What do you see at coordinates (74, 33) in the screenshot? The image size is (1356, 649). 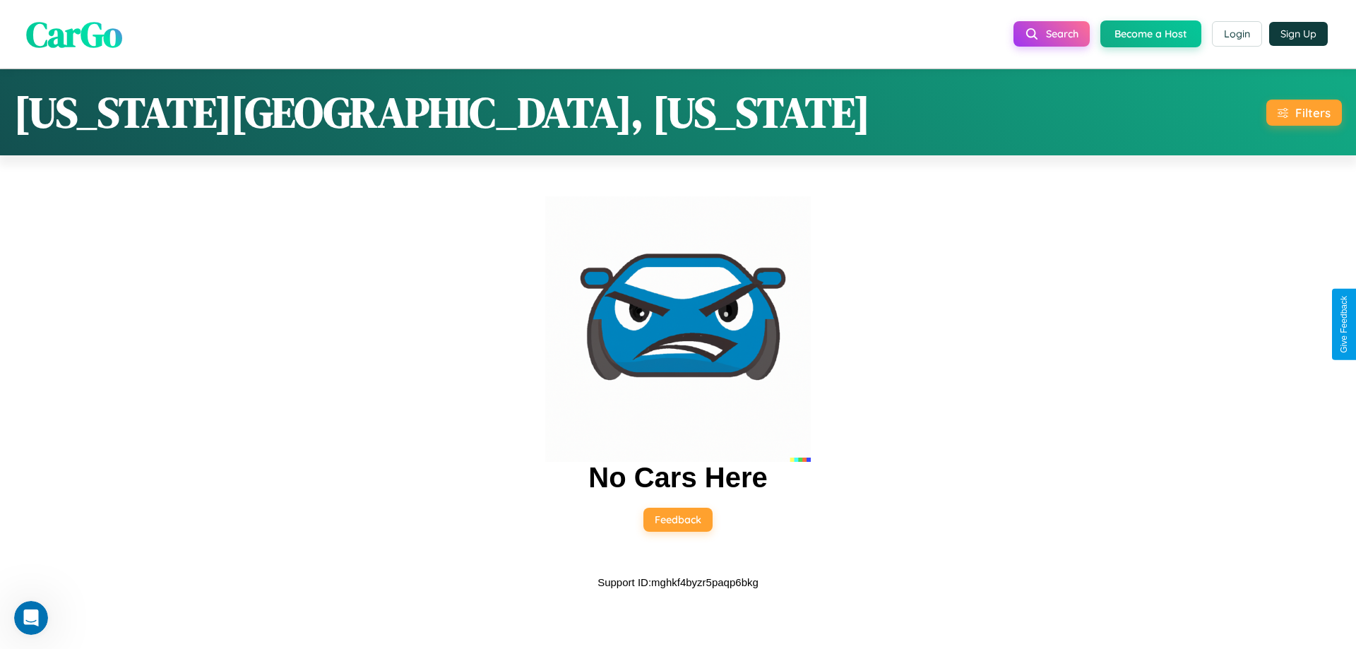 I see `span: CarGo` at bounding box center [74, 33].